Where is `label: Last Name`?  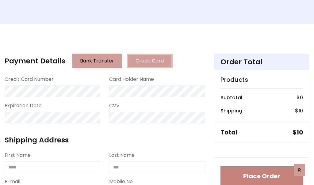 label: Last Name is located at coordinates (122, 155).